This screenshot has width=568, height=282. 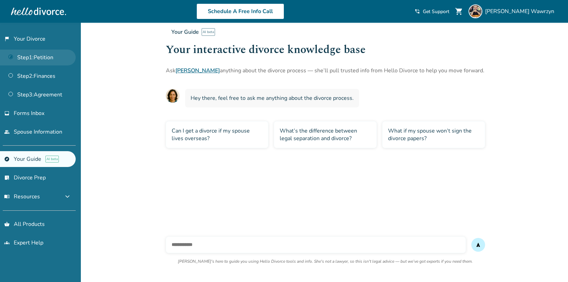 What do you see at coordinates (7, 39) in the screenshot?
I see `span: flag_2` at bounding box center [7, 39].